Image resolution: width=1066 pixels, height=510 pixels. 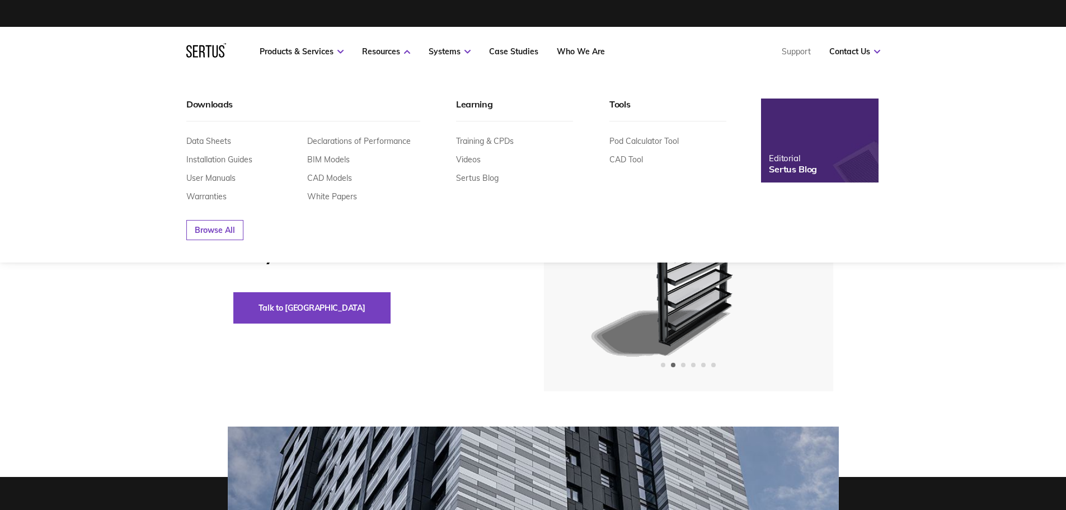 I want to click on a: Installation Guides, so click(x=219, y=160).